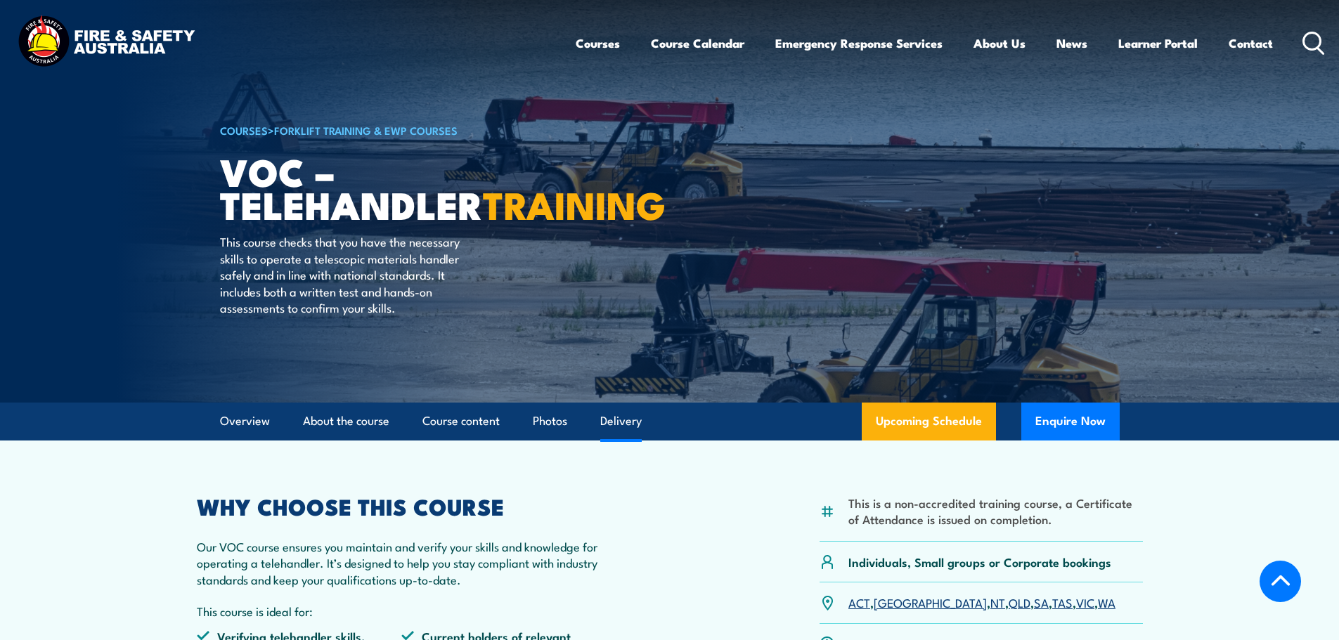  What do you see at coordinates (1107, 602) in the screenshot?
I see `a: WA` at bounding box center [1107, 602].